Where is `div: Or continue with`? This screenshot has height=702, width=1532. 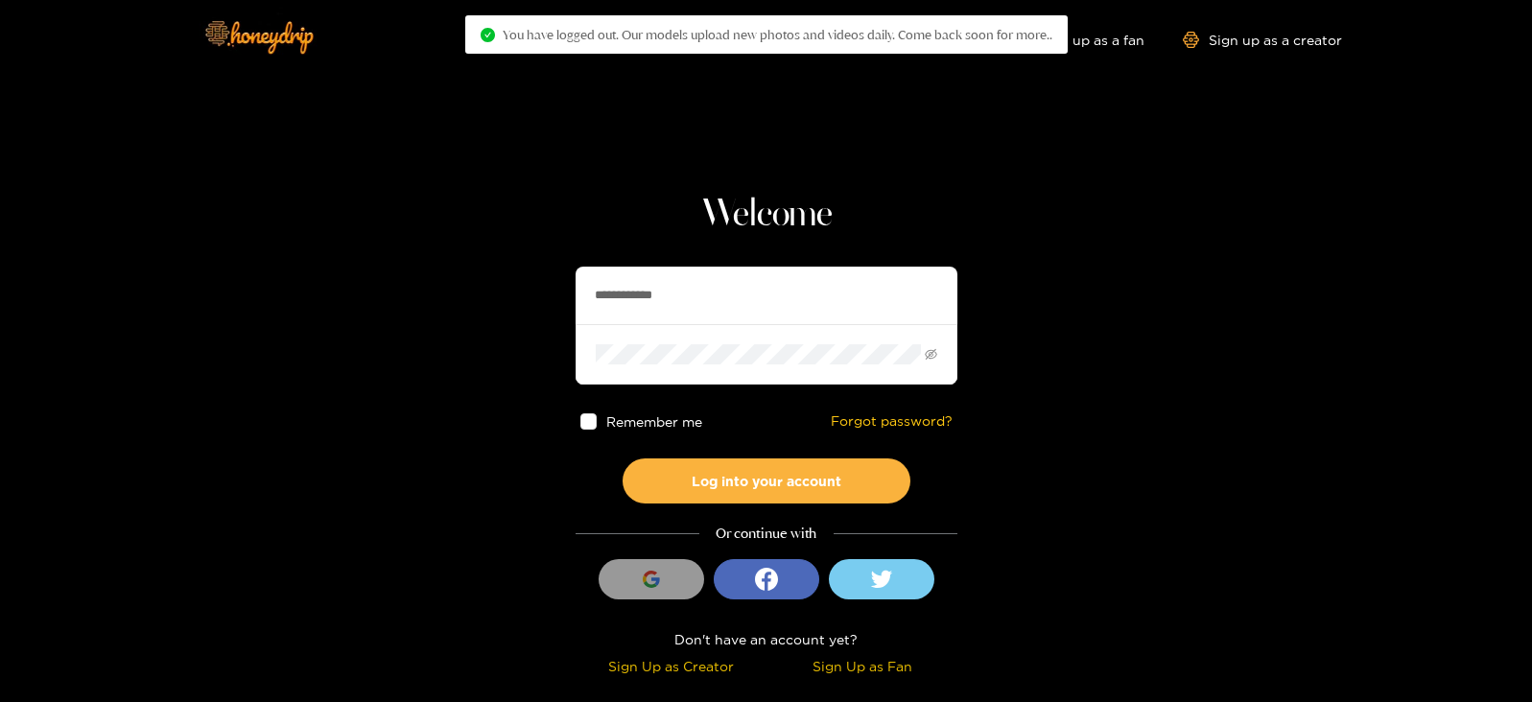 div: Or continue with is located at coordinates (767, 533).